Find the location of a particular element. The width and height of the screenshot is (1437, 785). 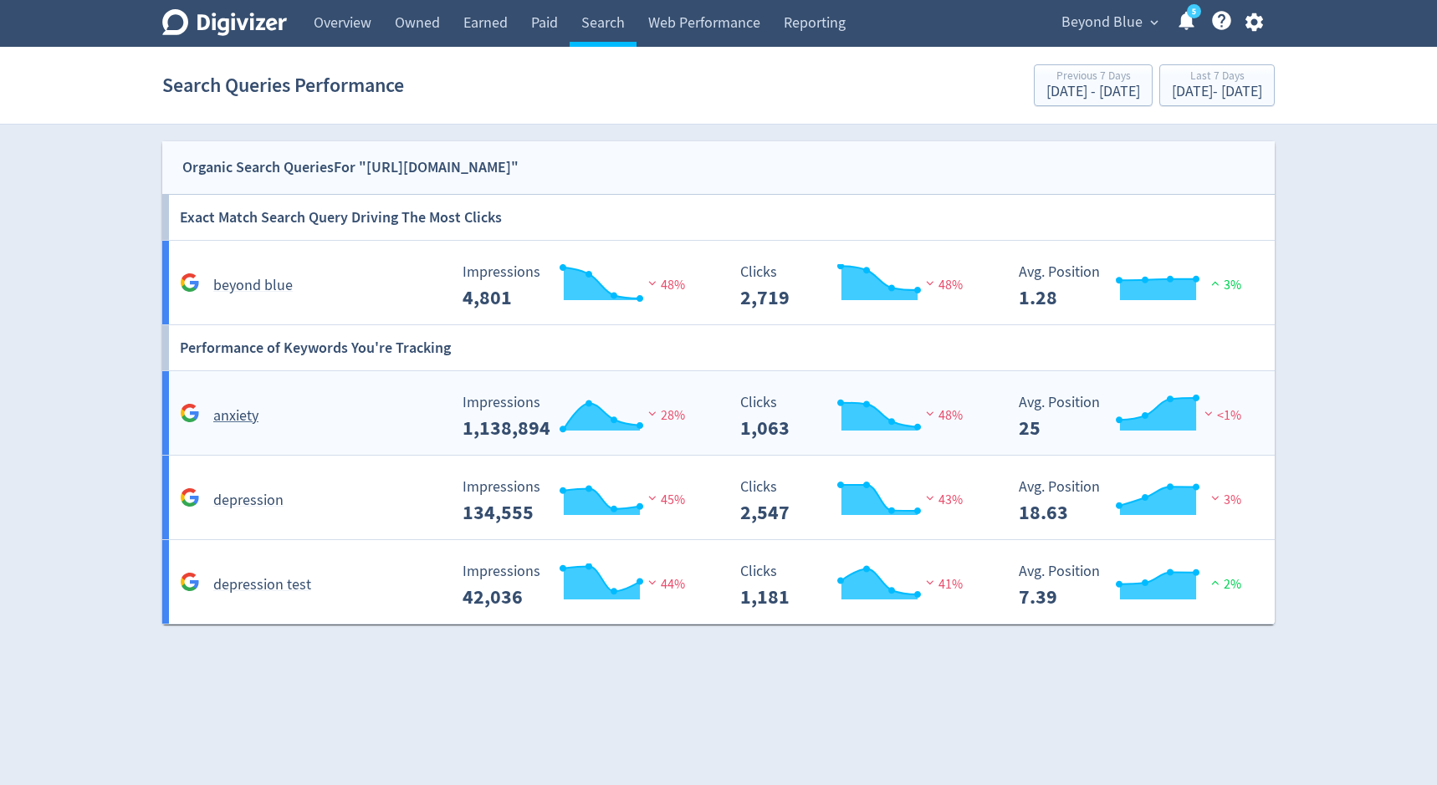

div: Previous 7 Days is located at coordinates (1093, 77).